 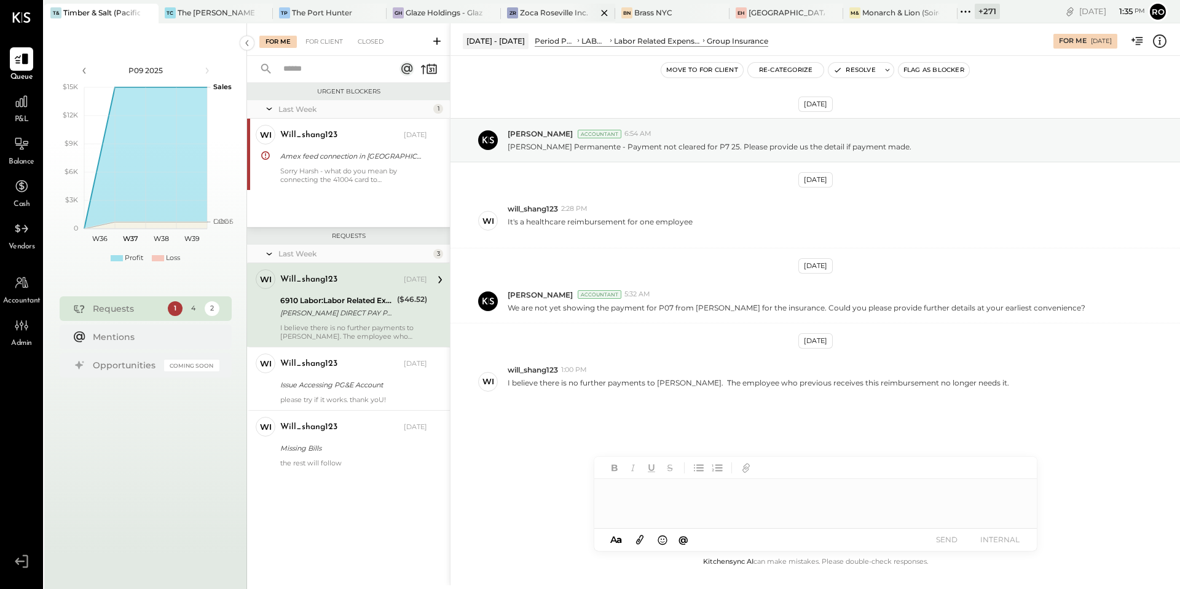 What do you see at coordinates (70, 115) in the screenshot?
I see `text: $12K` at bounding box center [70, 115].